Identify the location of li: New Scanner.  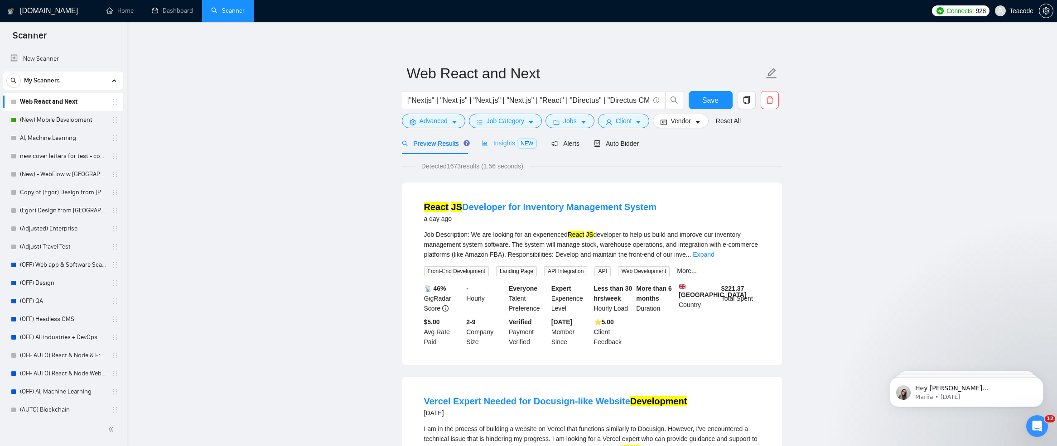
(63, 59).